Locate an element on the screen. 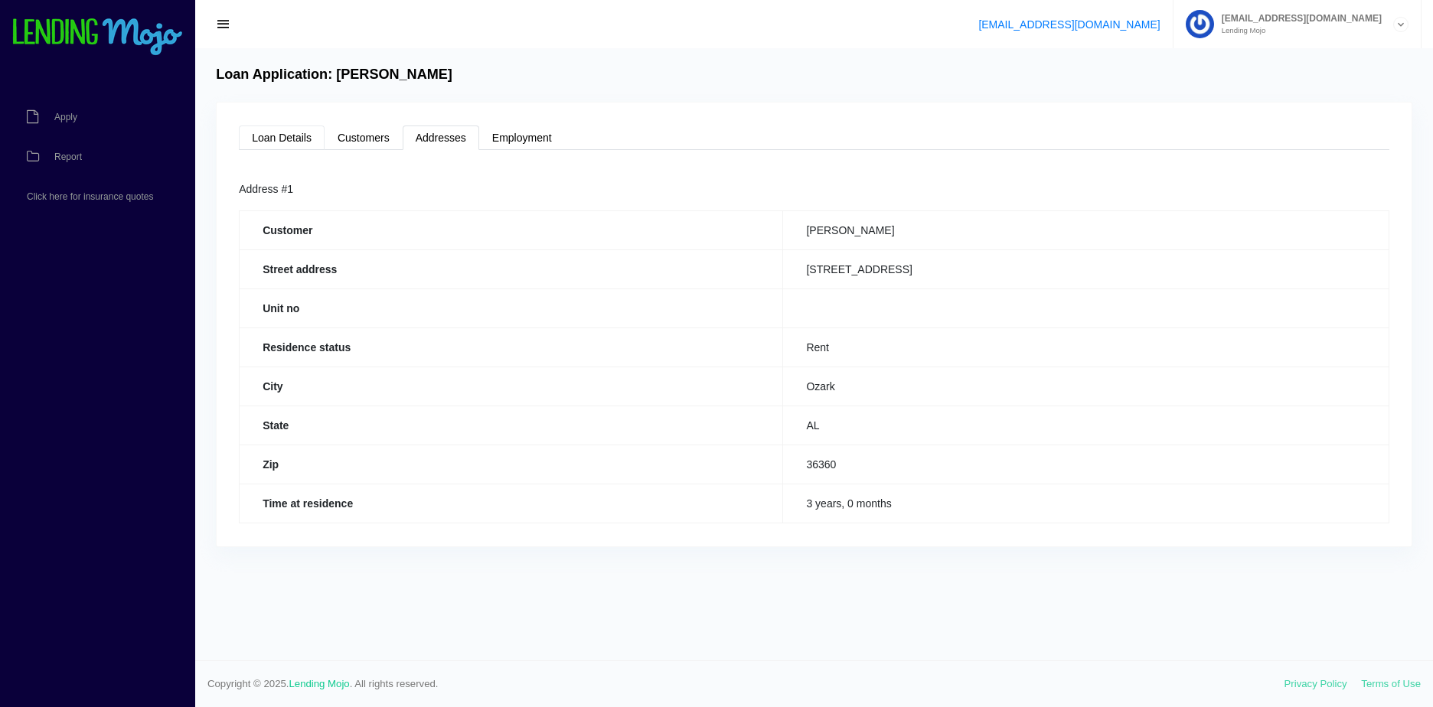  span: Apply is located at coordinates (66, 117).